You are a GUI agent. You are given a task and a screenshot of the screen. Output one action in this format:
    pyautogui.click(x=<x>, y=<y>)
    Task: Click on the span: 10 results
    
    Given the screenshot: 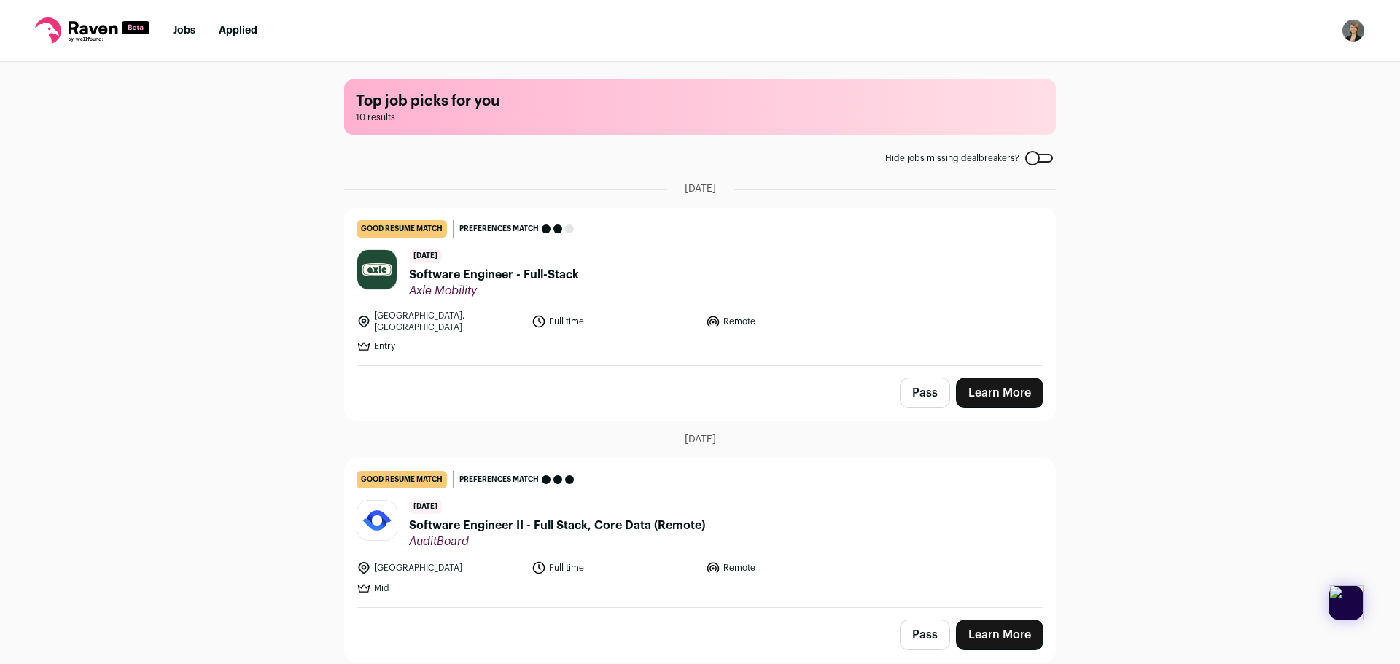 What is the action you would take?
    pyautogui.click(x=700, y=117)
    